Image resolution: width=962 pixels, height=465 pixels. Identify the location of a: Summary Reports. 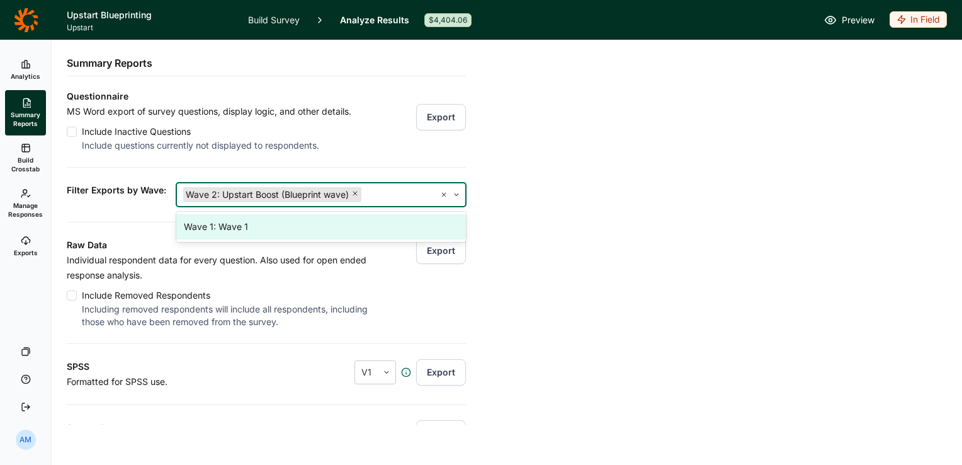
(25, 113).